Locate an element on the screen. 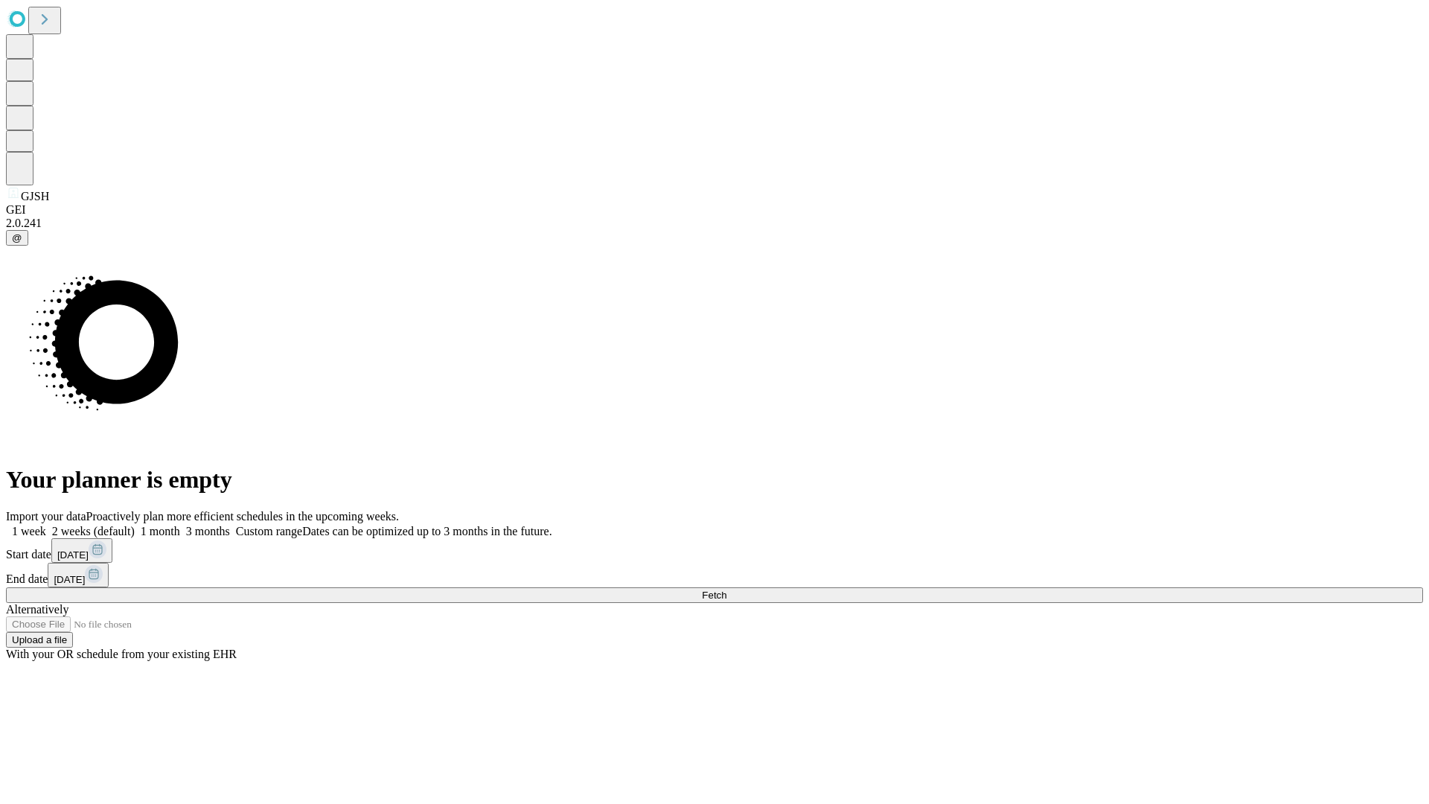 The width and height of the screenshot is (1429, 804). button: Upload a file is located at coordinates (39, 640).